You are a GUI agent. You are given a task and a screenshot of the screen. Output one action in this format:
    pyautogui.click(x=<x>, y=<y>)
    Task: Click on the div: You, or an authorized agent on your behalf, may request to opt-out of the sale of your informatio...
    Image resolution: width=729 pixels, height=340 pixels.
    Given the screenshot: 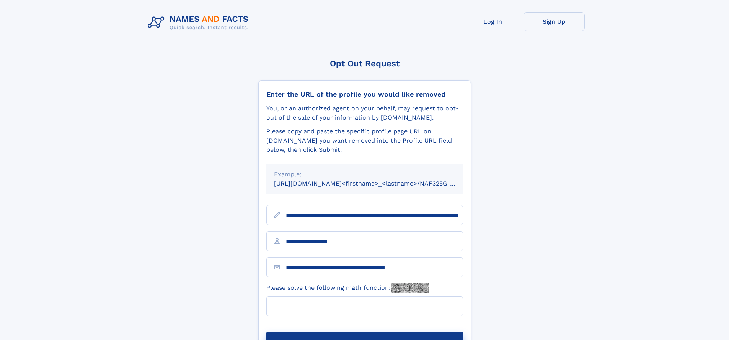 What is the action you would take?
    pyautogui.click(x=365, y=113)
    